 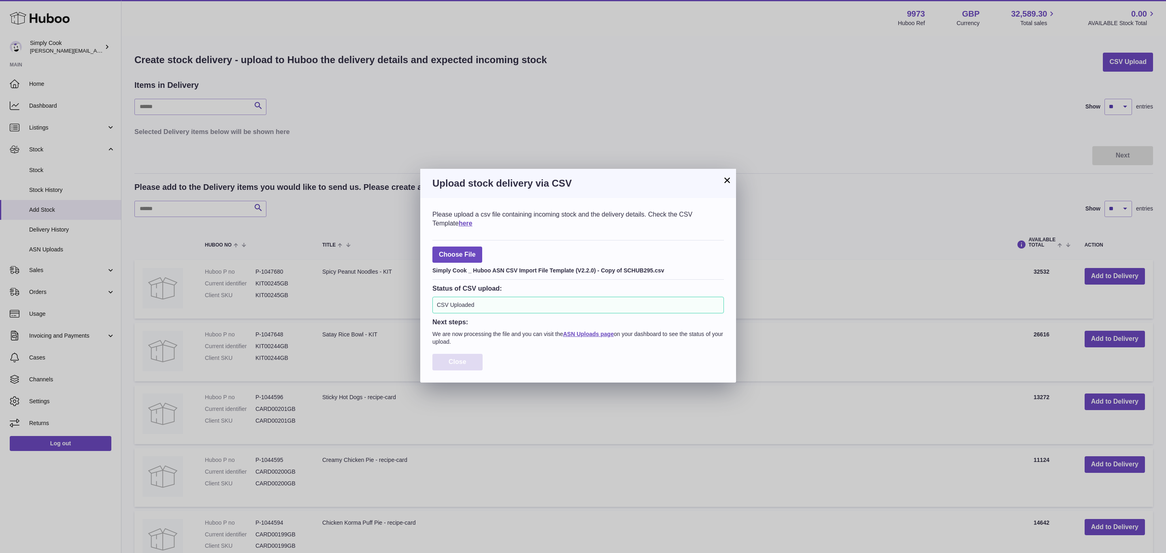 What do you see at coordinates (578, 183) in the screenshot?
I see `h3: Upload stock delivery via CSV` at bounding box center [578, 183].